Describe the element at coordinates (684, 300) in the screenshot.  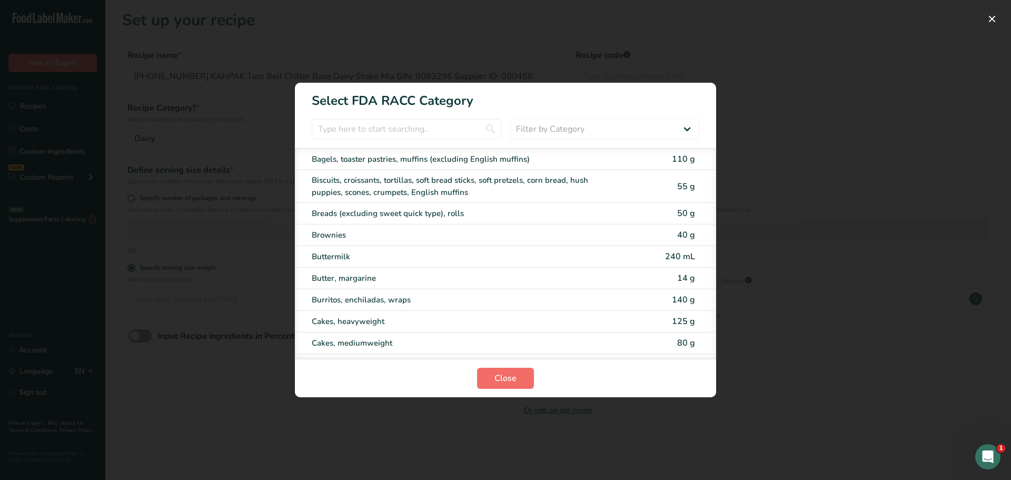
I see `span: 140 g` at that location.